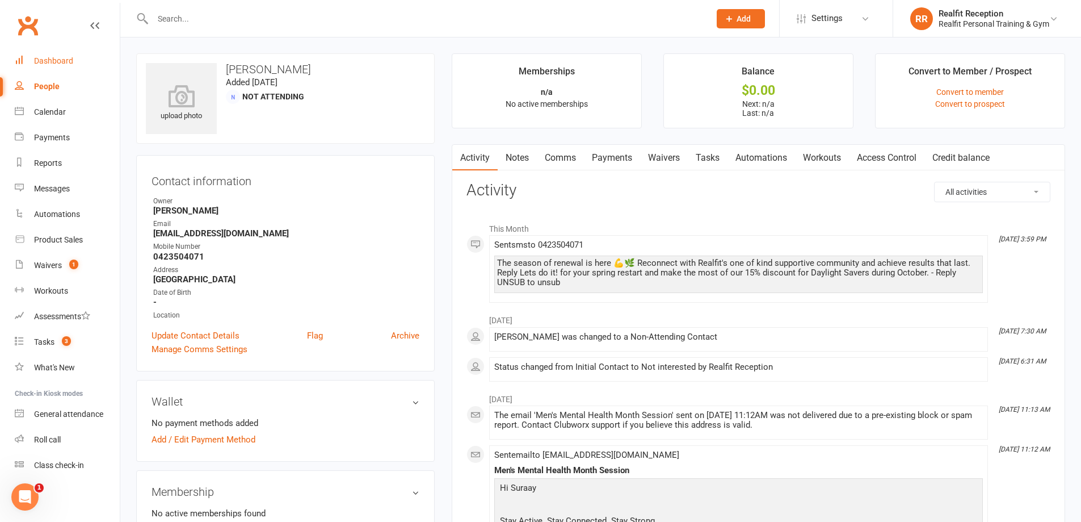 This screenshot has height=522, width=1081. Describe the element at coordinates (758, 108) in the screenshot. I see `p: Next: n/a Last: n/a` at that location.